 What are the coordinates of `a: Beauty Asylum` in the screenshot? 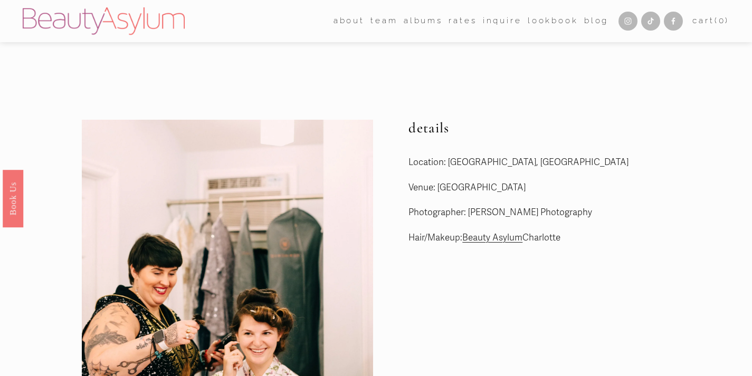 It's located at (492, 238).